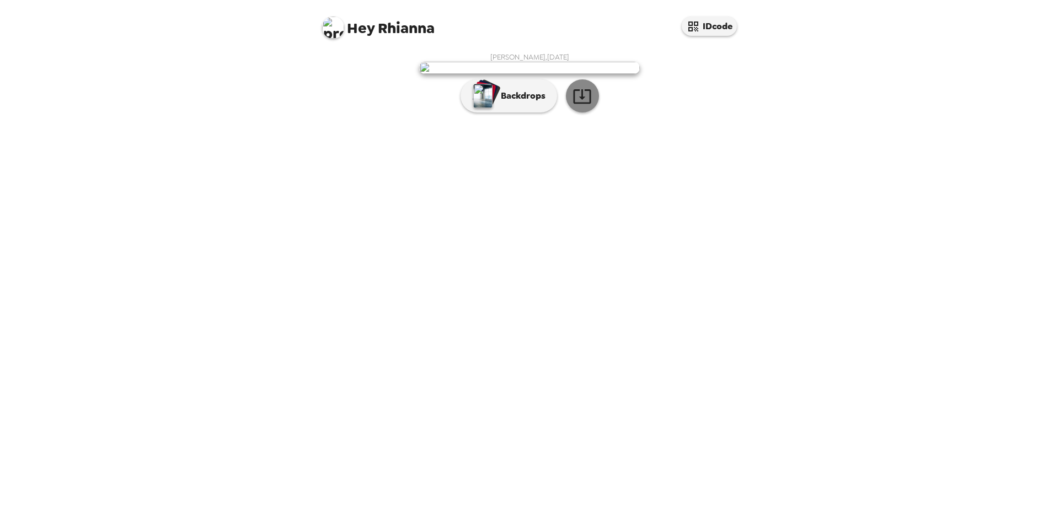 This screenshot has width=1059, height=521. What do you see at coordinates (709, 26) in the screenshot?
I see `button: IDcode` at bounding box center [709, 26].